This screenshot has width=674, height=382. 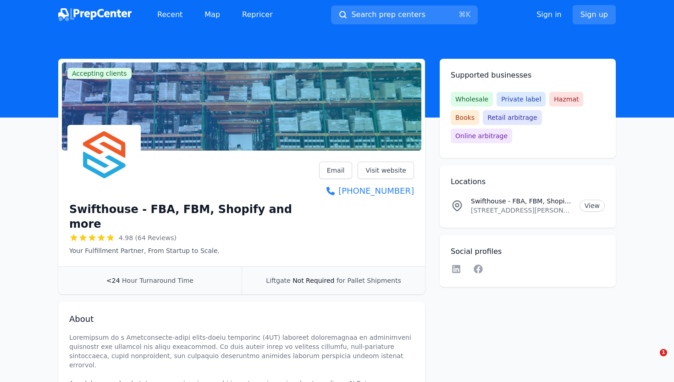 I want to click on h2: Locations, so click(x=528, y=182).